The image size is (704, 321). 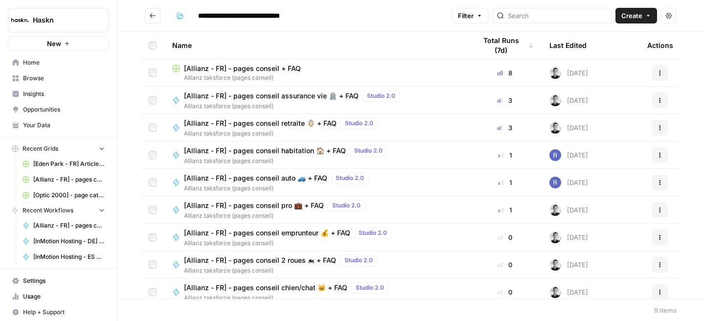 I want to click on button: Go back, so click(x=153, y=16).